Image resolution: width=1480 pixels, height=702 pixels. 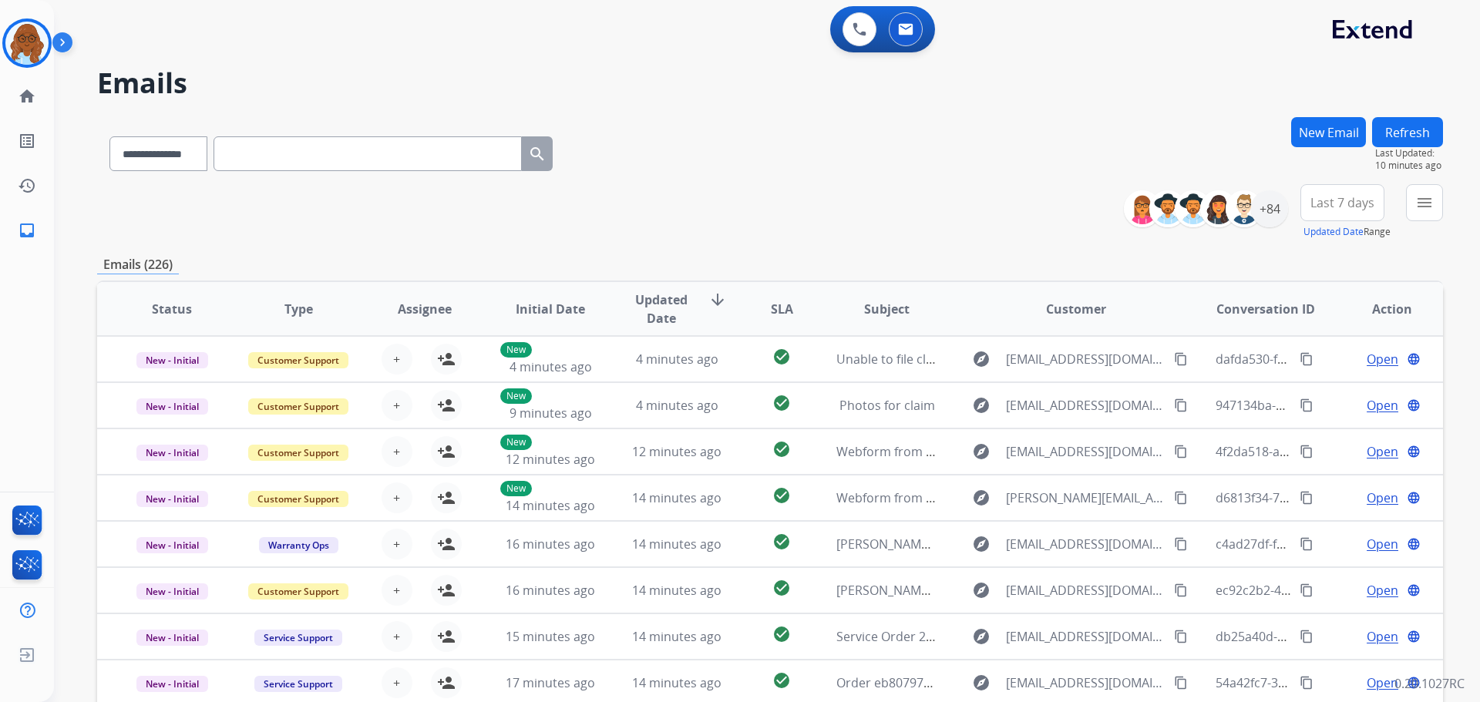 I want to click on span: 4f2da518-a02d-462b-aac0-e5c6ef45eb05, so click(x=1332, y=452).